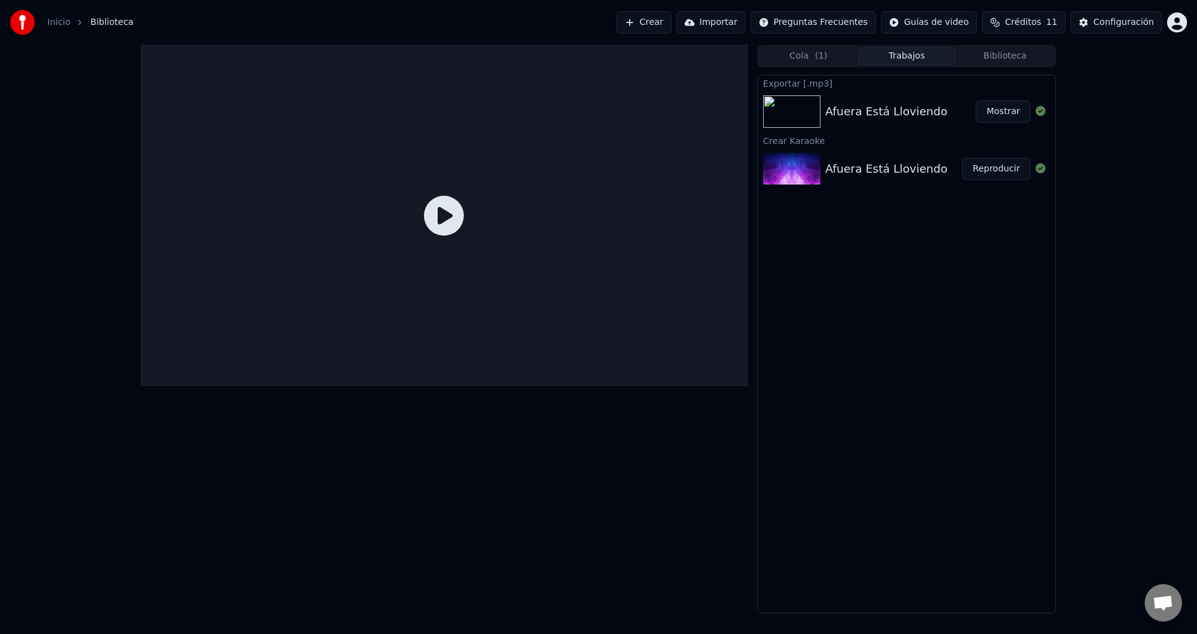 This screenshot has height=634, width=1197. Describe the element at coordinates (90, 22) in the screenshot. I see `nav: breadcrumb` at that location.